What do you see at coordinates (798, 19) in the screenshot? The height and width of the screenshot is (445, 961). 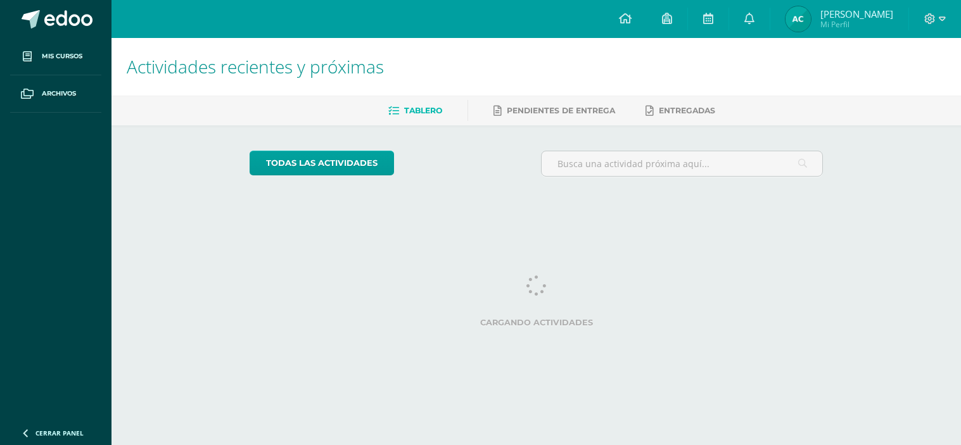 I see `img: dca7bf62d53675bcd885db78449533ef.png` at bounding box center [798, 19].